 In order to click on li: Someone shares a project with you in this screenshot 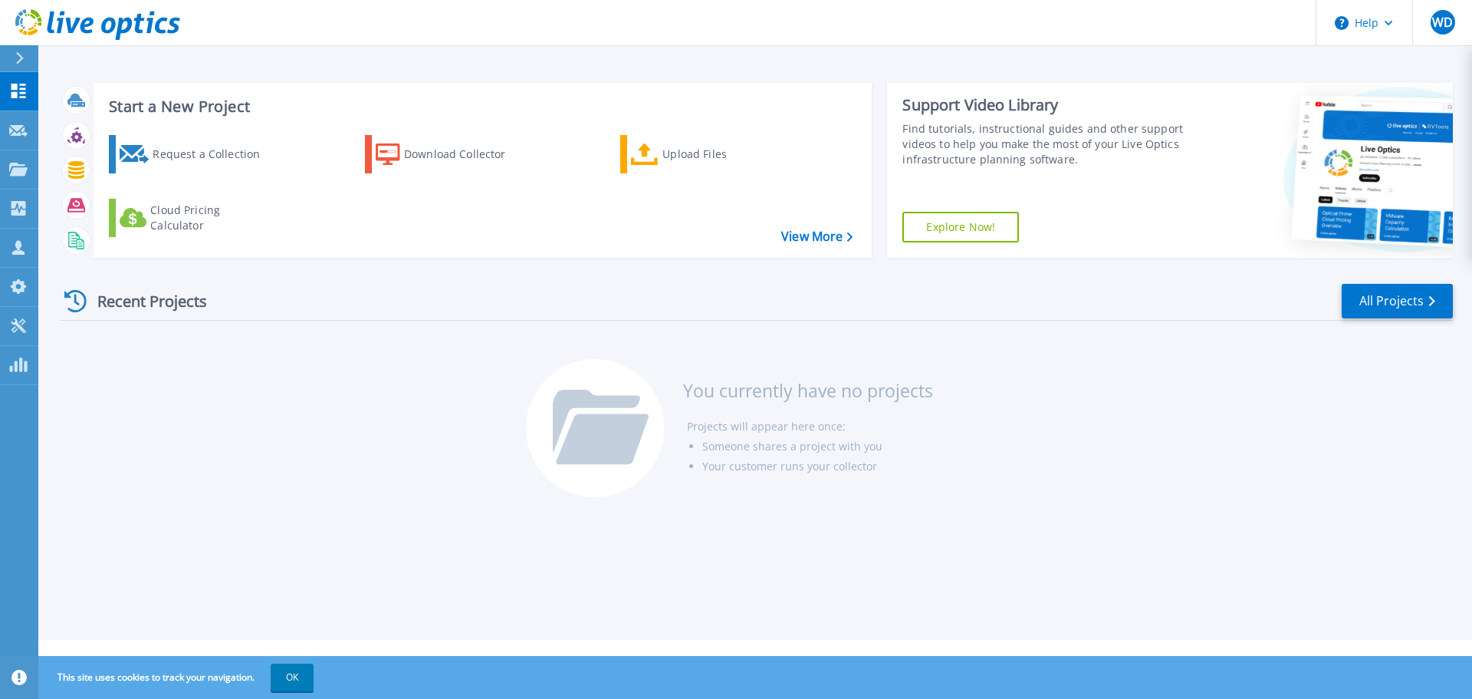, I will do `click(818, 446)`.